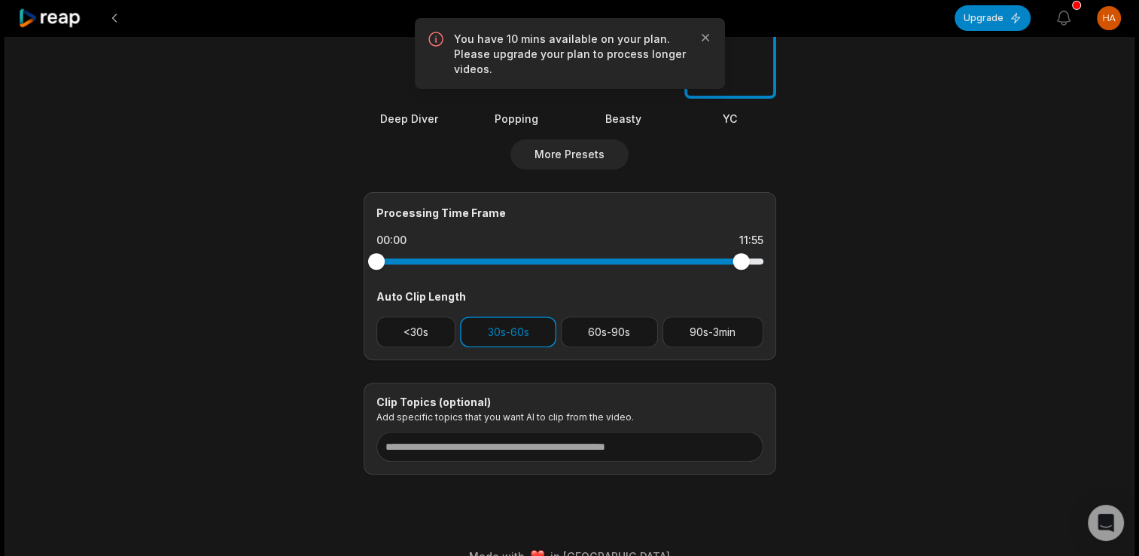 The height and width of the screenshot is (556, 1139). Describe the element at coordinates (570, 296) in the screenshot. I see `div: Auto Clip Length` at that location.